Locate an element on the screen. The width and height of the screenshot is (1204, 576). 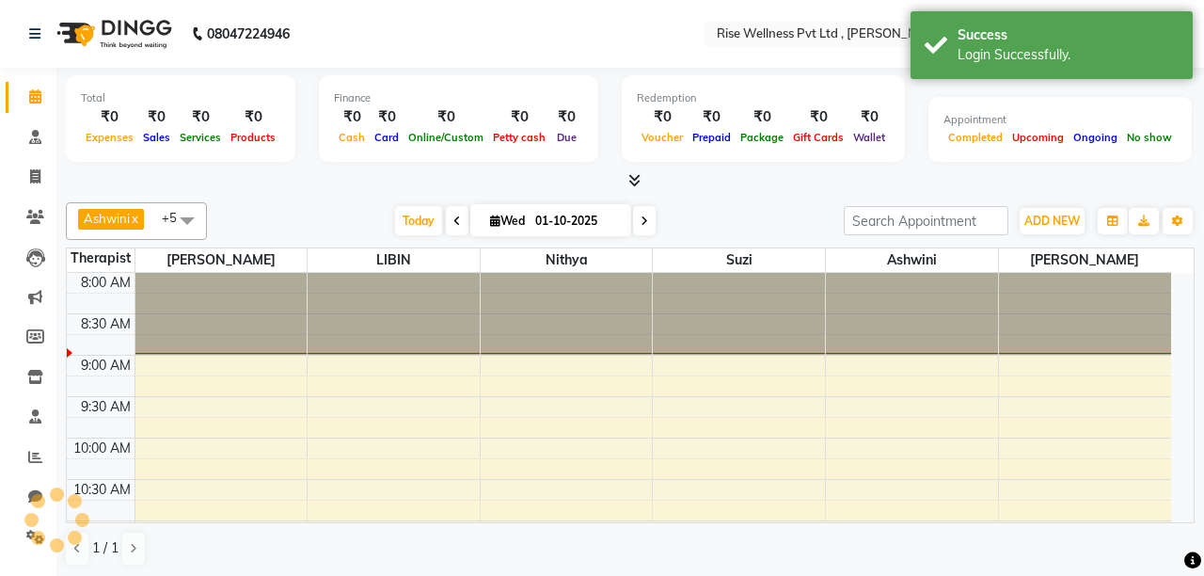
span: Gift Cards is located at coordinates (819, 137).